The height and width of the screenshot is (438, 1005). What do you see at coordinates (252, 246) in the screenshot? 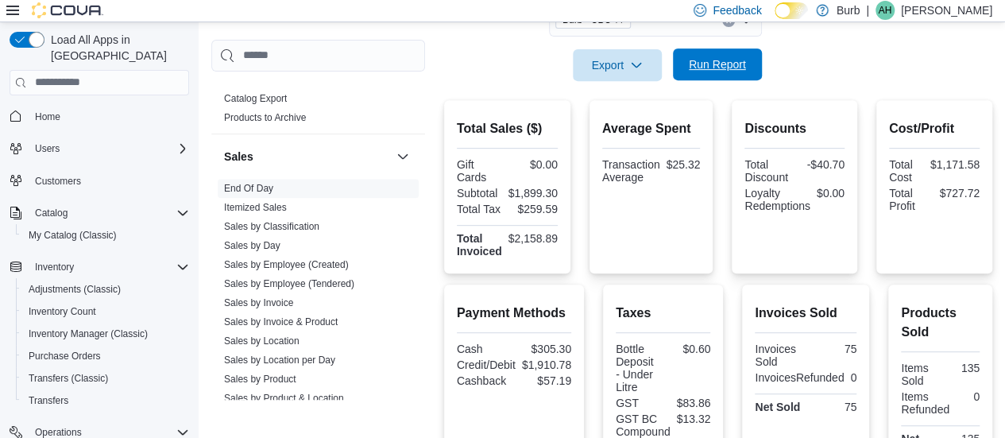
I see `a: Sales by Day` at bounding box center [252, 246].